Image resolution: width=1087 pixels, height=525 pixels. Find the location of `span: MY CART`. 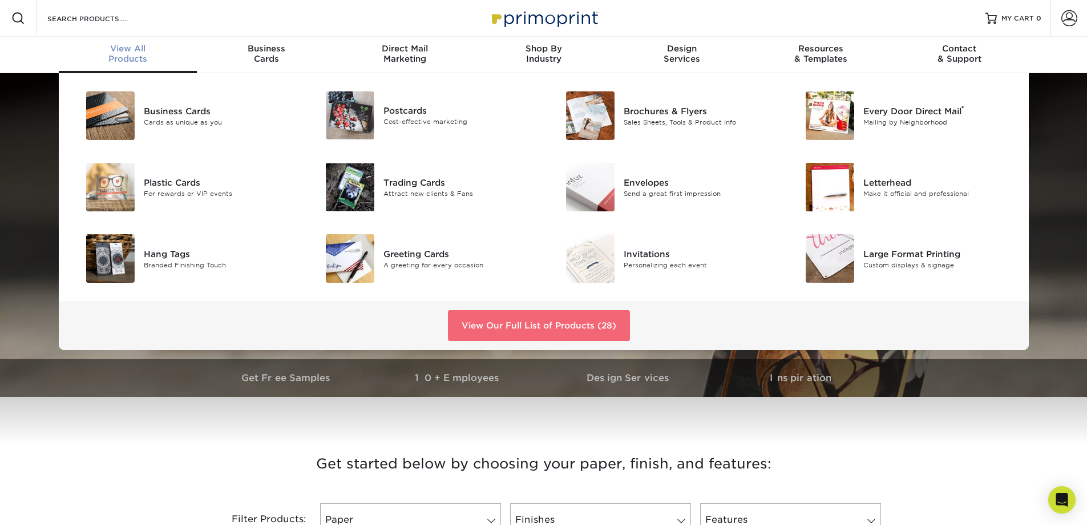

span: MY CART is located at coordinates (1018, 18).